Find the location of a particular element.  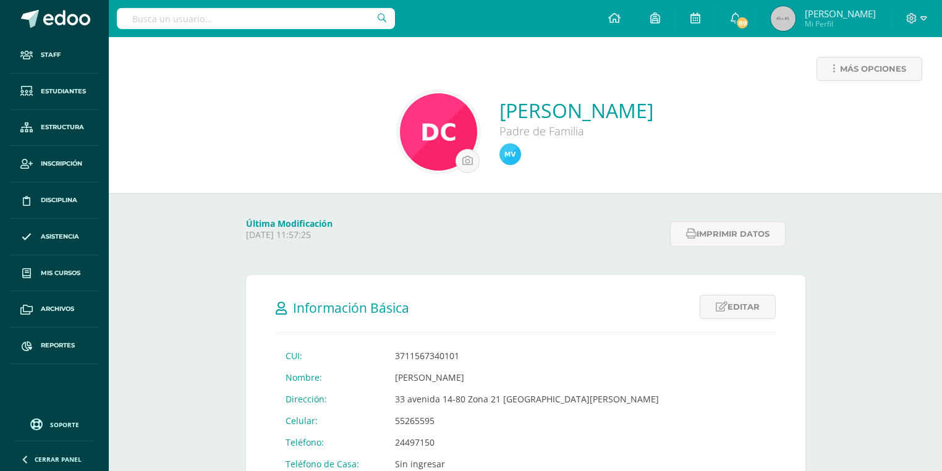

td: 24497150 is located at coordinates (527, 442).